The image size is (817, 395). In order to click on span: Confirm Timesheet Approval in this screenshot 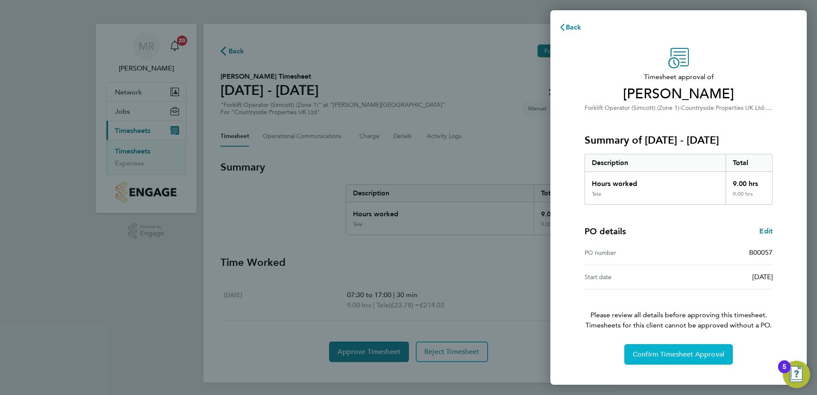, I will do `click(679, 354)`.